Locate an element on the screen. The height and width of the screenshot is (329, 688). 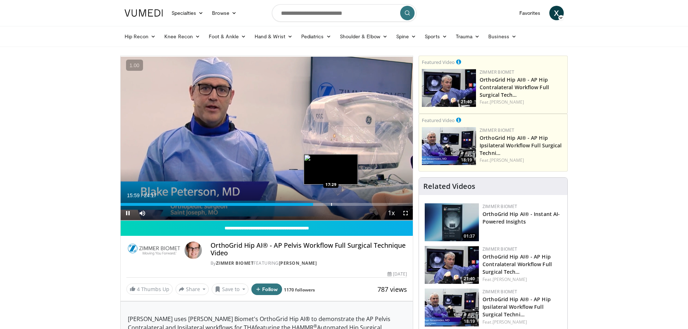
a: Trauma is located at coordinates (468, 36).